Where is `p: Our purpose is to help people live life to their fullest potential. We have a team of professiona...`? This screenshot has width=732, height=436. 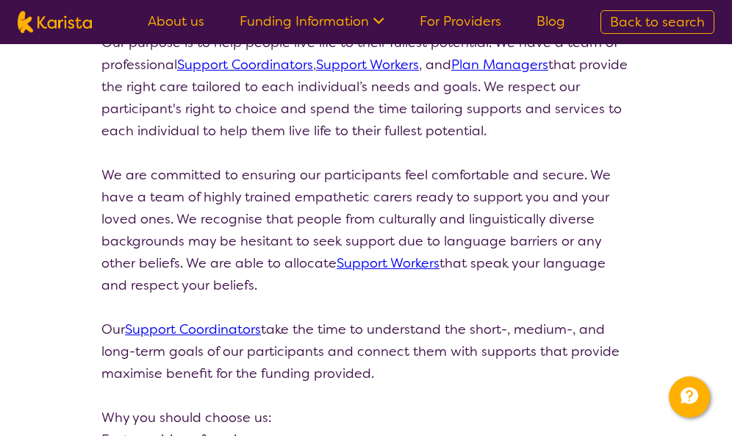 p: Our purpose is to help people live life to their fullest potential. We have a team of professiona... is located at coordinates (366, 87).